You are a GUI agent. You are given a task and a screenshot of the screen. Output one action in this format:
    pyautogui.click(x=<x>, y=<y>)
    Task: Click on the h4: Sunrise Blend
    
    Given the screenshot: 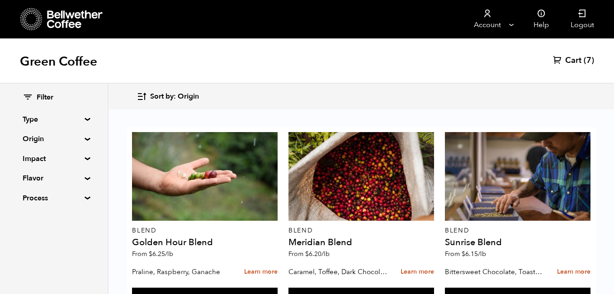 What is the action you would take?
    pyautogui.click(x=517, y=242)
    